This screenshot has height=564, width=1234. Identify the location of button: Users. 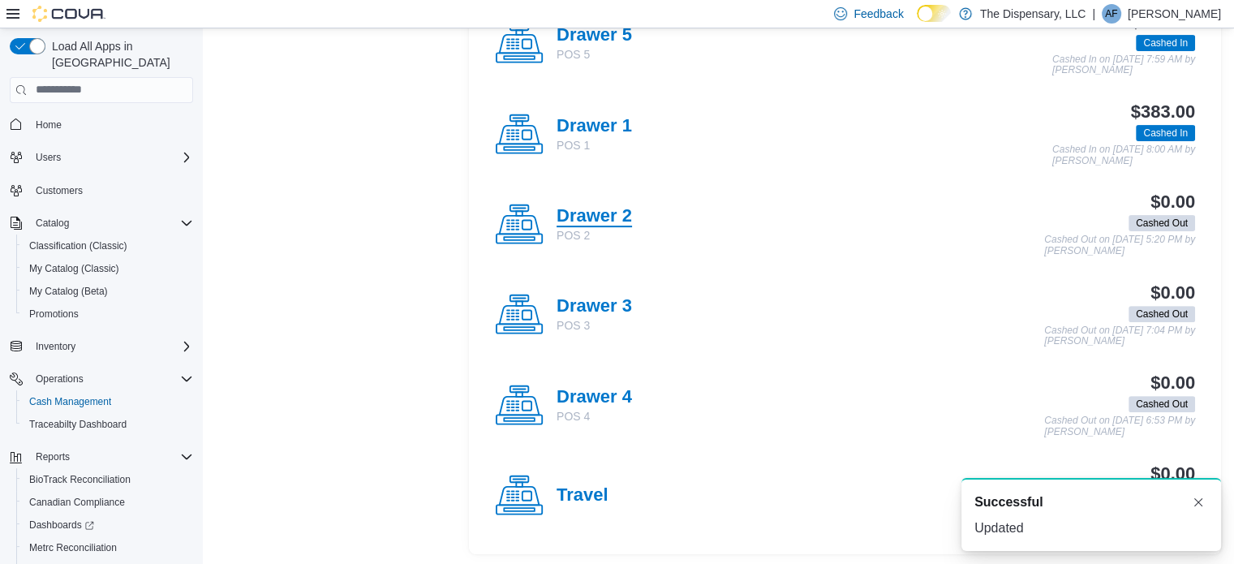
(101, 157).